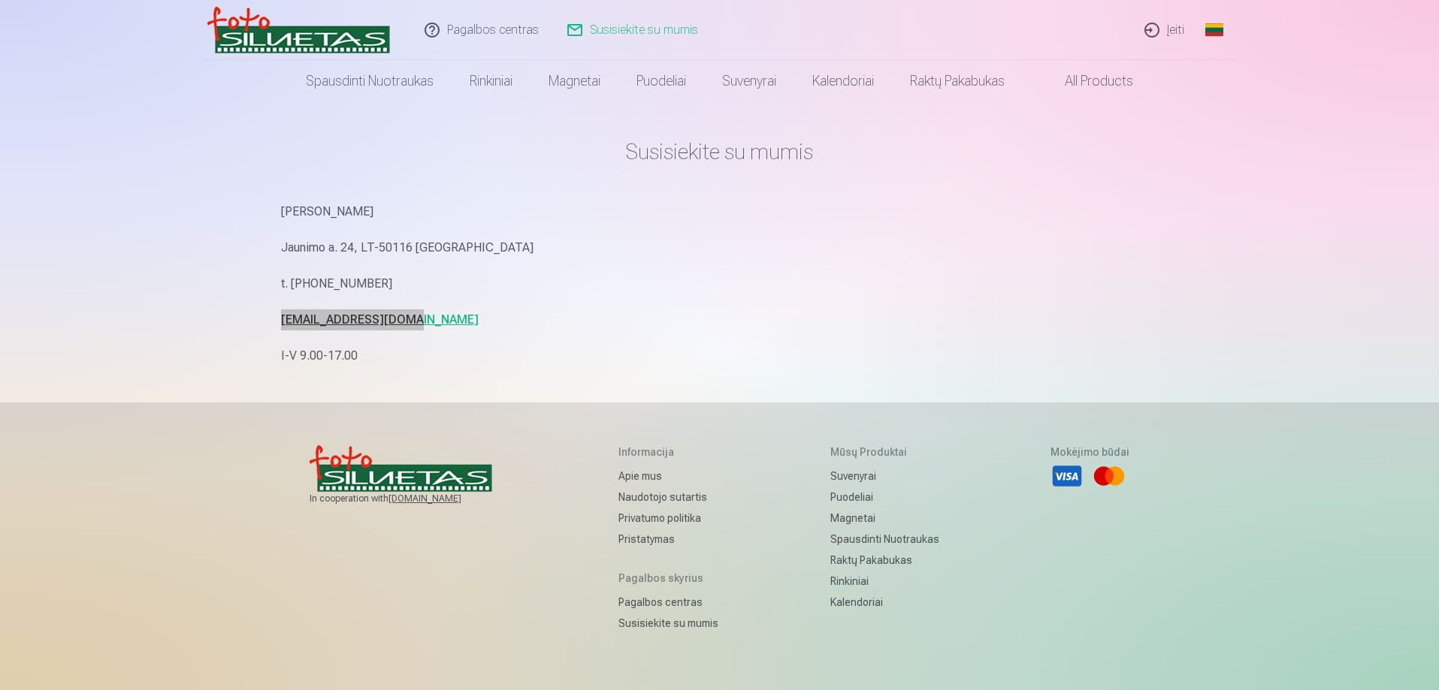 The height and width of the screenshot is (690, 1439). Describe the element at coordinates (668, 497) in the screenshot. I see `a: Naudotojo sutartis` at that location.